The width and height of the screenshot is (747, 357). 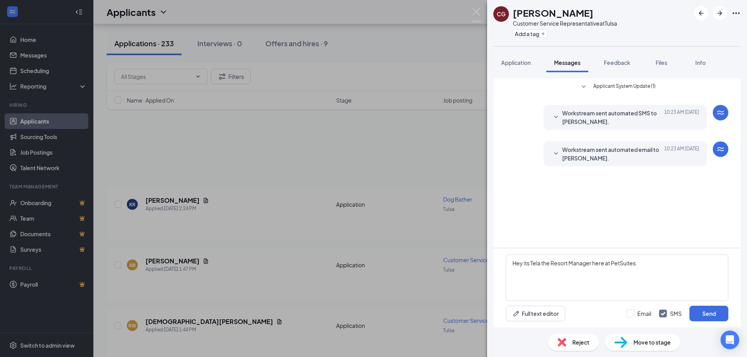 What do you see at coordinates (516, 63) in the screenshot?
I see `span: Application` at bounding box center [516, 63].